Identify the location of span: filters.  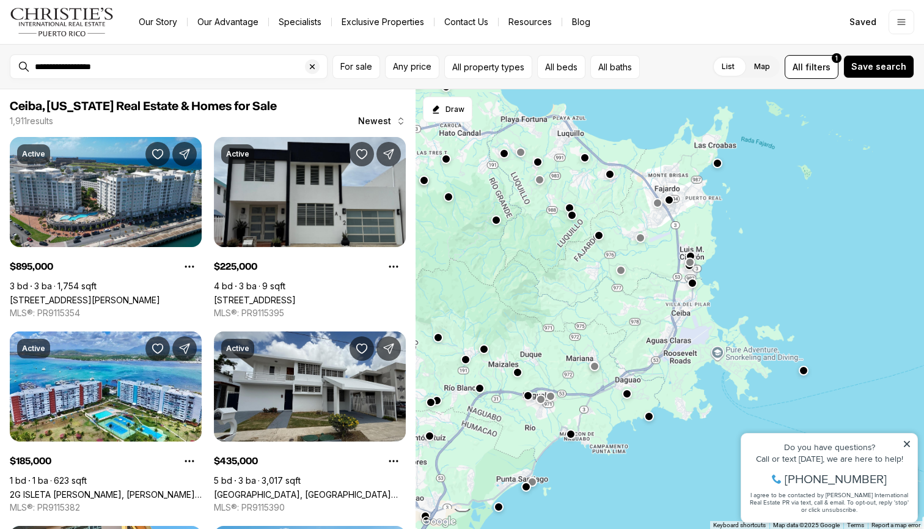
(818, 67).